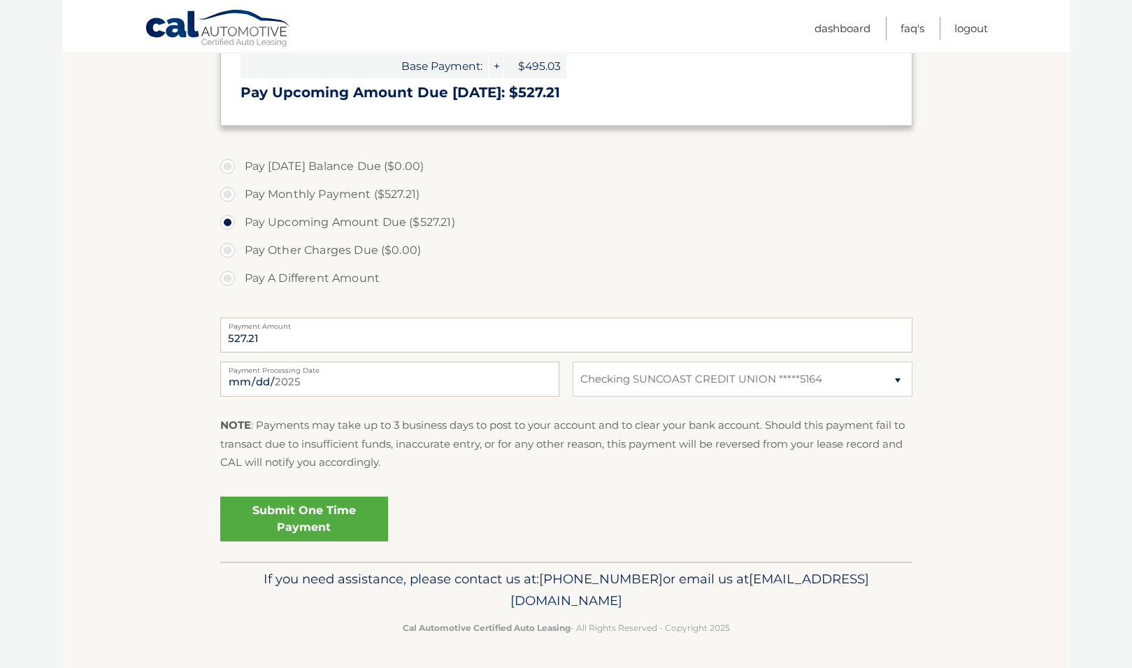 This screenshot has width=1132, height=668. I want to click on strong: Cal Automotive Certified Auto Leasing, so click(486, 627).